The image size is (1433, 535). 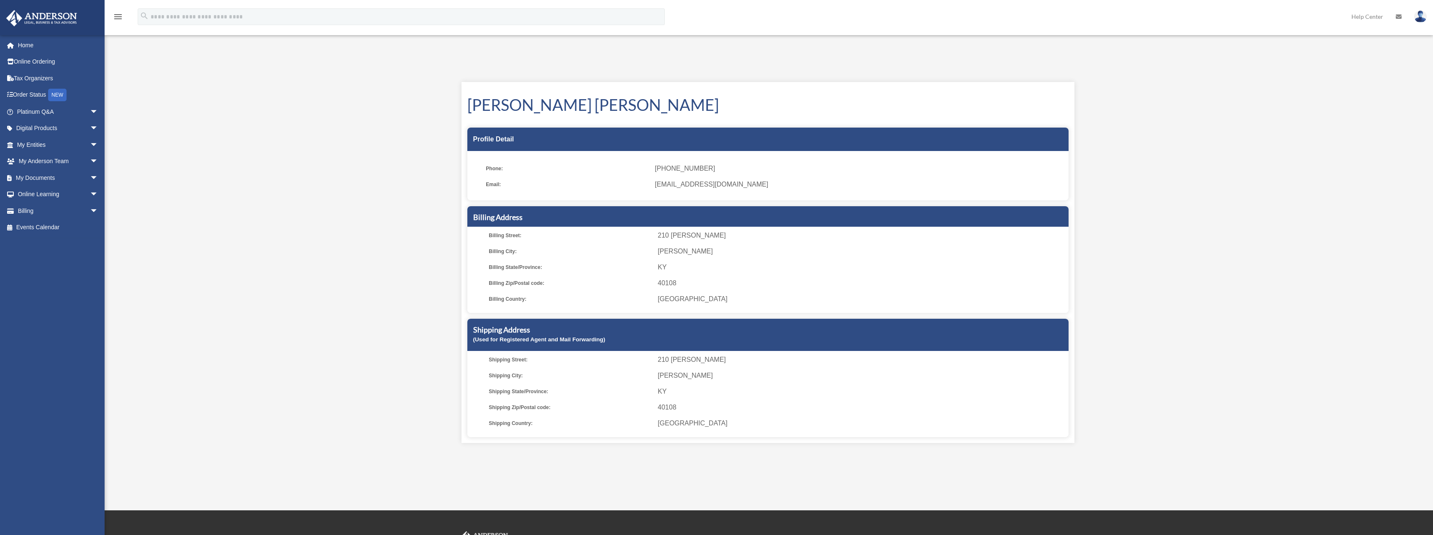 I want to click on i: menu, so click(x=118, y=17).